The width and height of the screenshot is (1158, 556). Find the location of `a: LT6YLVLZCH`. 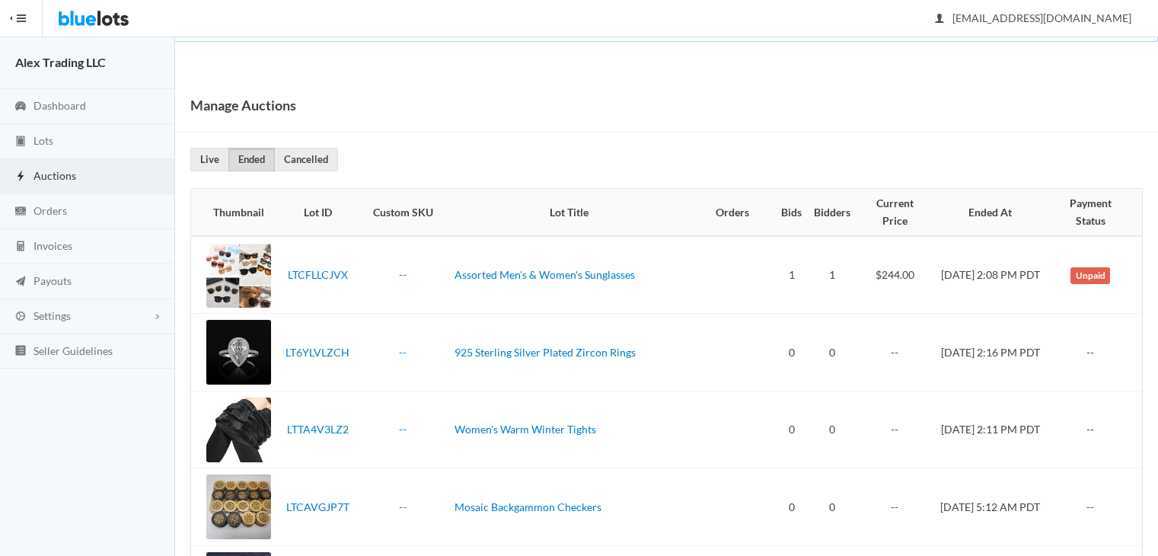

a: LT6YLVLZCH is located at coordinates (317, 352).